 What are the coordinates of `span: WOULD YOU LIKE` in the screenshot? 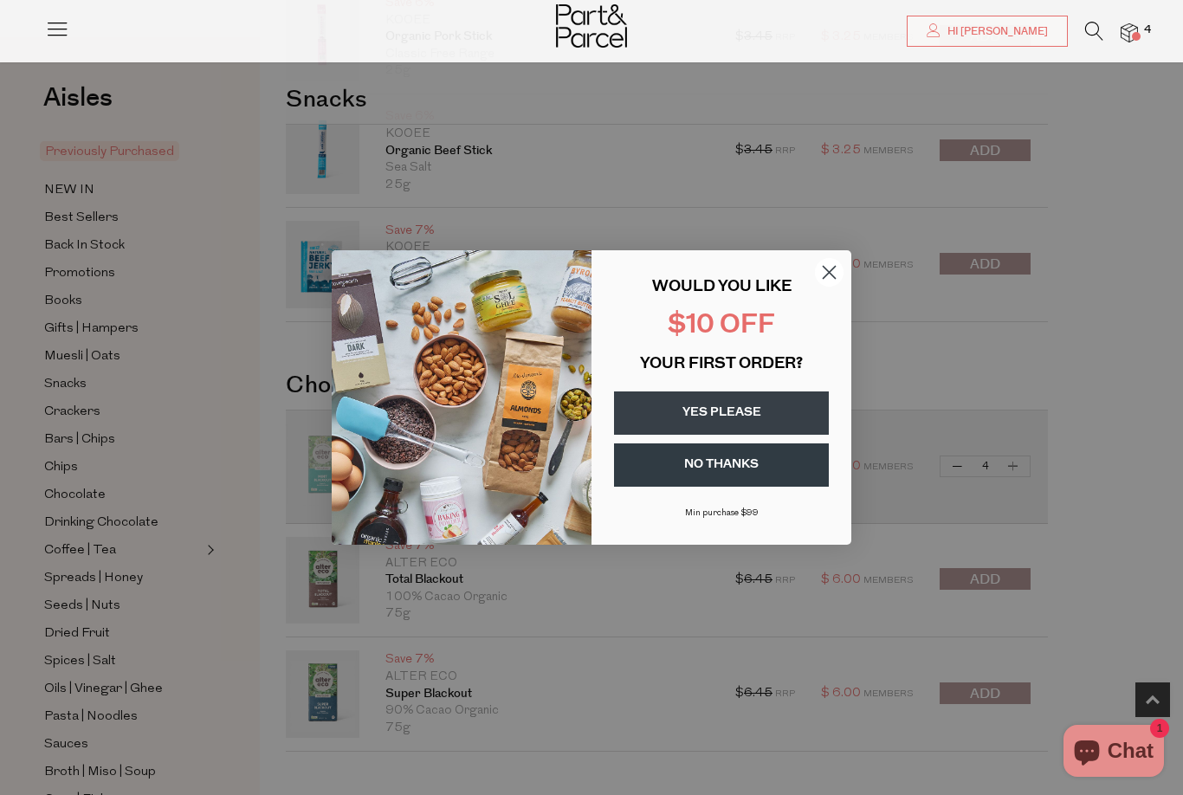 It's located at (722, 288).